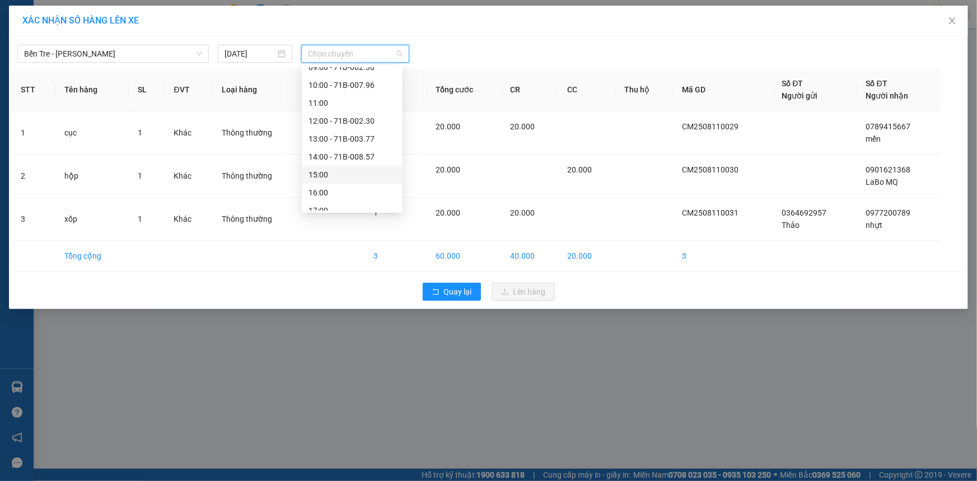 Image resolution: width=977 pixels, height=481 pixels. What do you see at coordinates (92, 219) in the screenshot?
I see `td: xốp` at bounding box center [92, 219].